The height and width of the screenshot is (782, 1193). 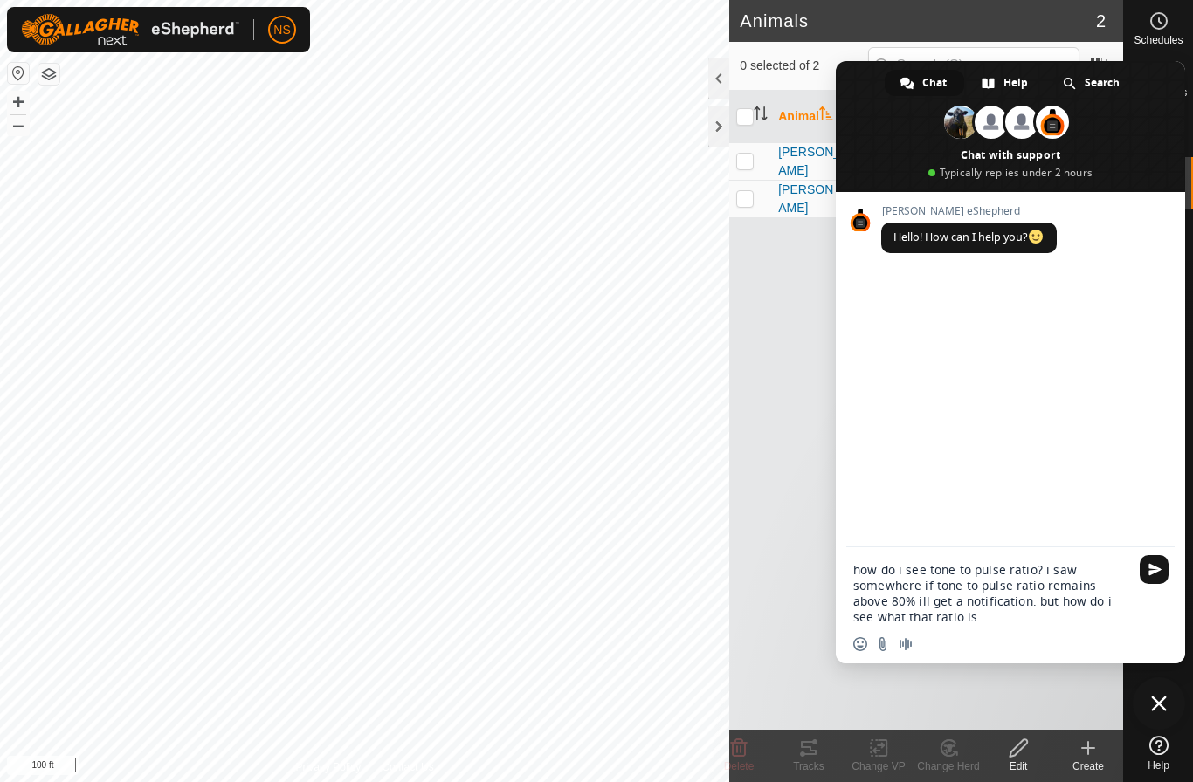 What do you see at coordinates (1102, 83) in the screenshot?
I see `span: Search` at bounding box center [1102, 83].